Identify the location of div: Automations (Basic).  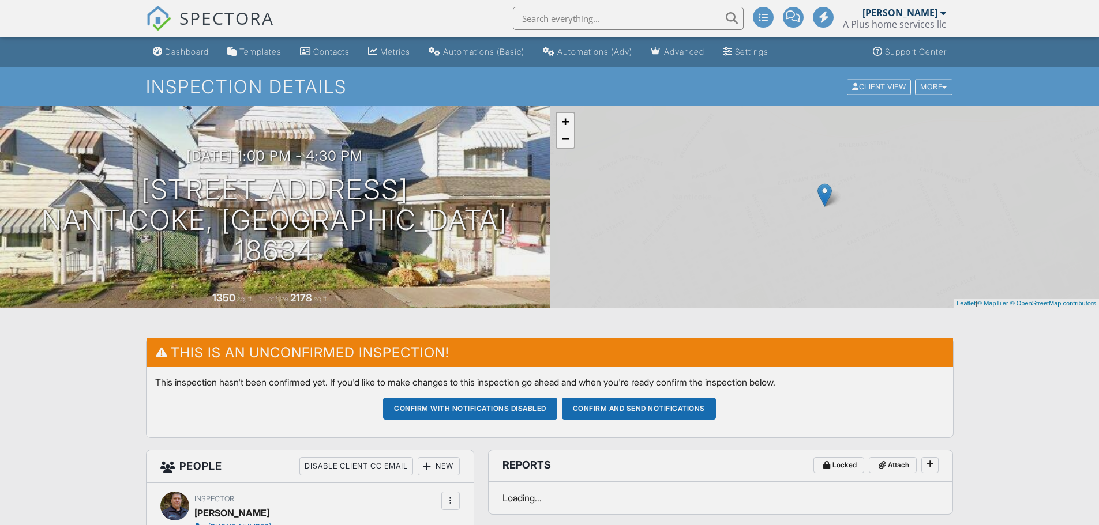
(483, 51).